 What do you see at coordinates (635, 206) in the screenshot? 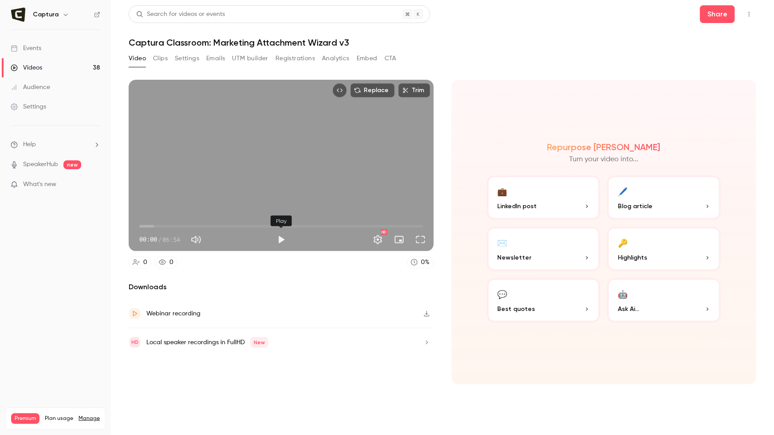
I see `span: Blog article` at bounding box center [635, 206].